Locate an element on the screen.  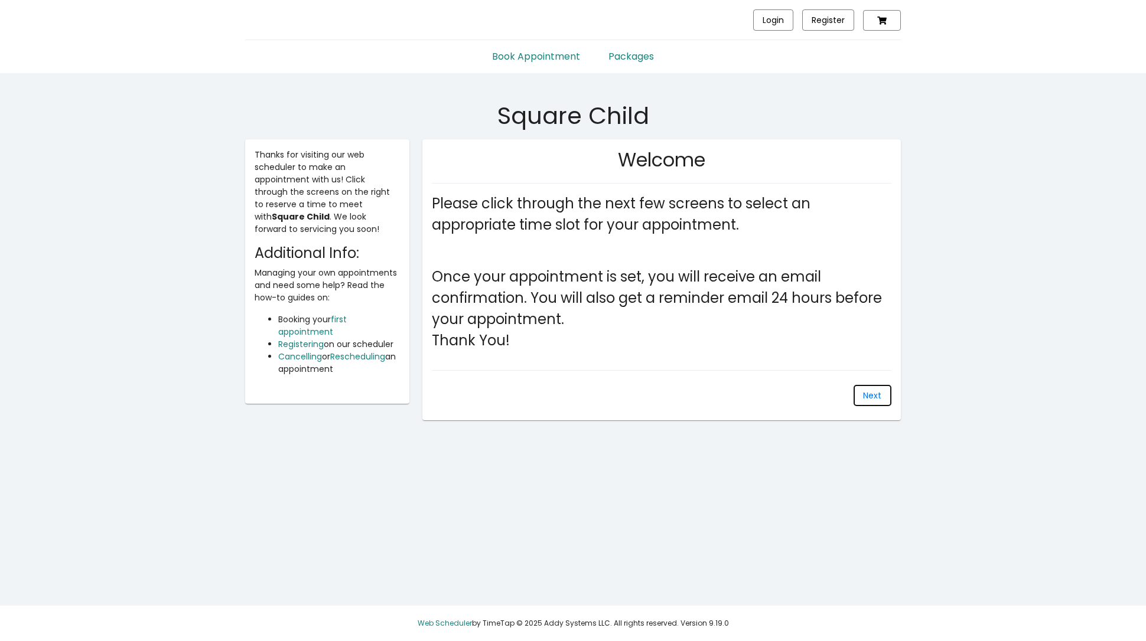
button: Next is located at coordinates (872, 396).